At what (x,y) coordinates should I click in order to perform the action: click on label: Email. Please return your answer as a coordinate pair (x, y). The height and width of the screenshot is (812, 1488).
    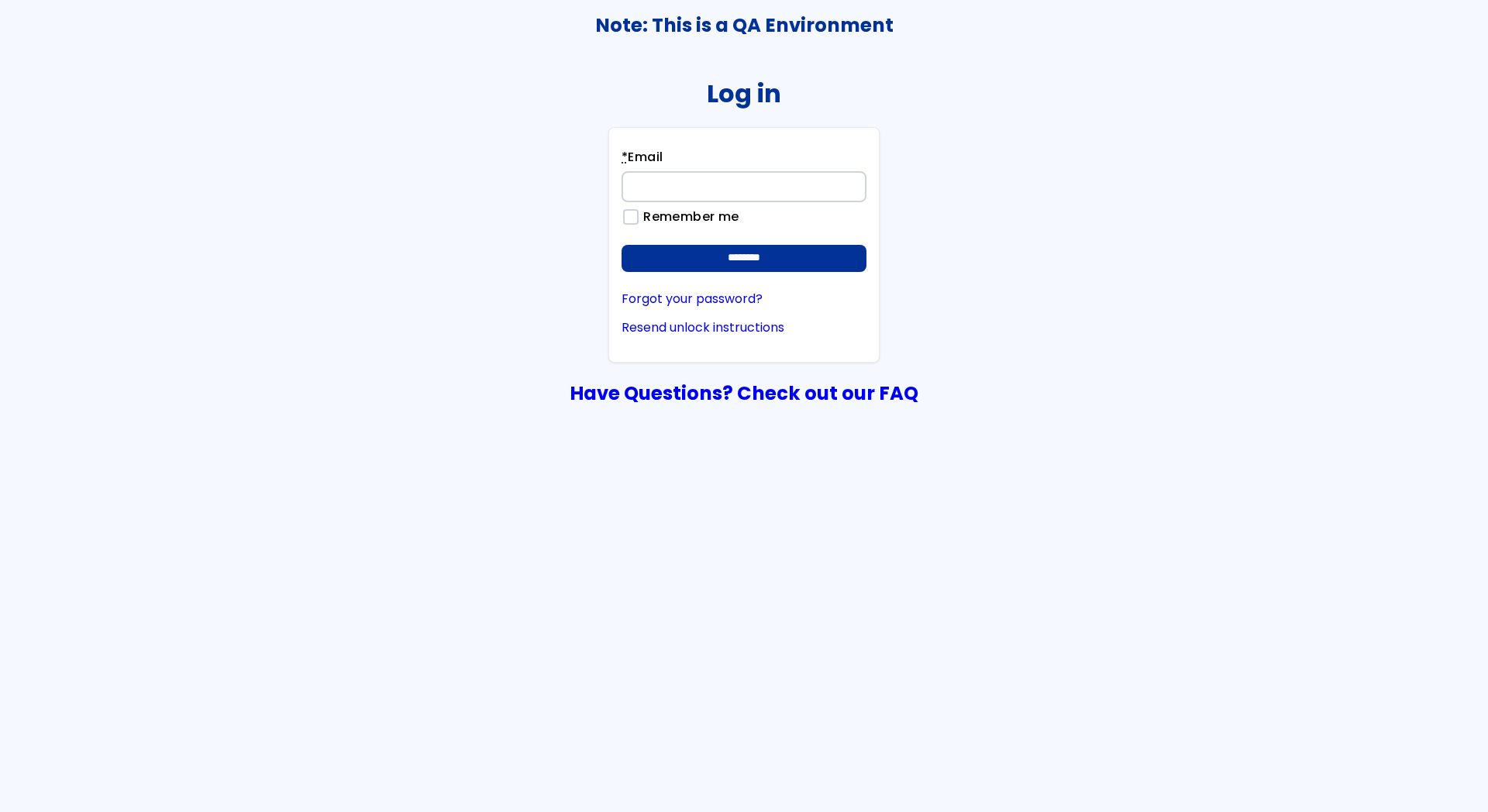
    Looking at the image, I should click on (641, 160).